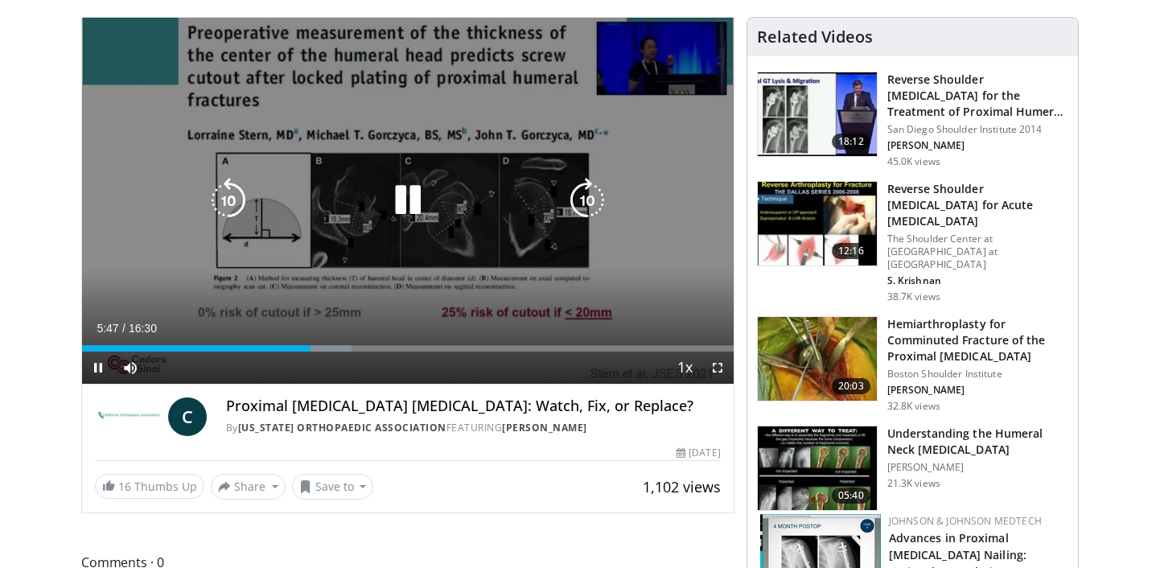 This screenshot has height=568, width=1160. I want to click on p: 32.8K views, so click(914, 406).